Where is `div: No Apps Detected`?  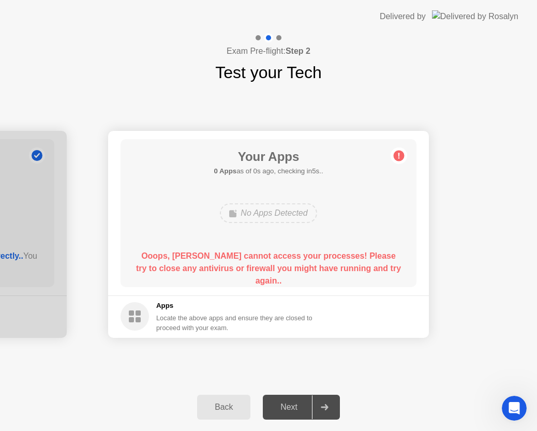
div: No Apps Detected is located at coordinates (268, 213).